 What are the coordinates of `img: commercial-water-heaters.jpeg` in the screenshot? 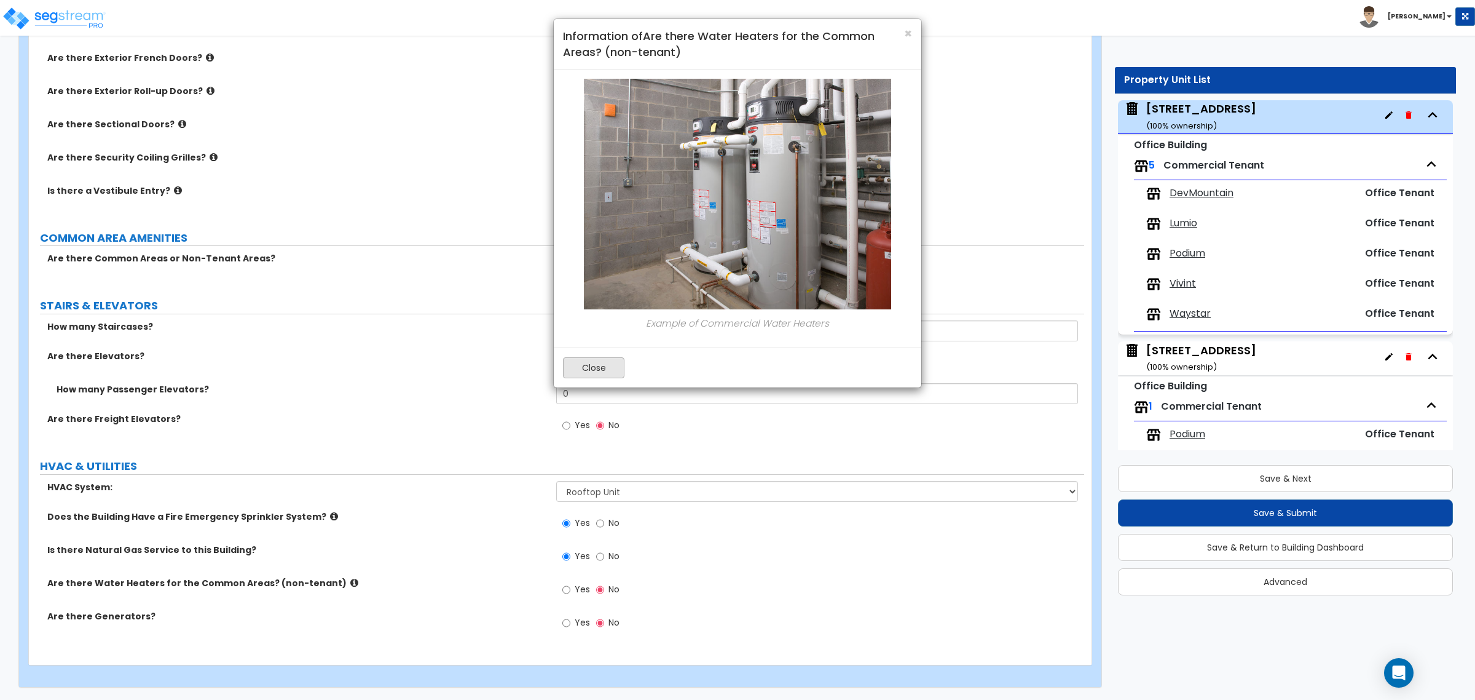 It's located at (738, 194).